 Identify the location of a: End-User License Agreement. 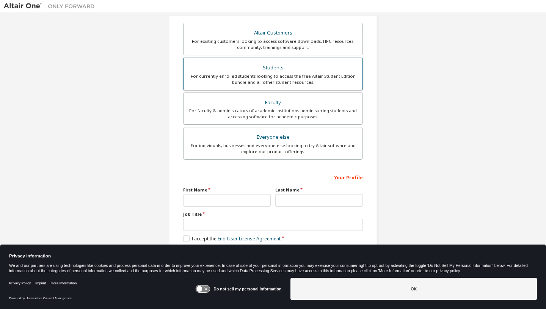
(249, 238).